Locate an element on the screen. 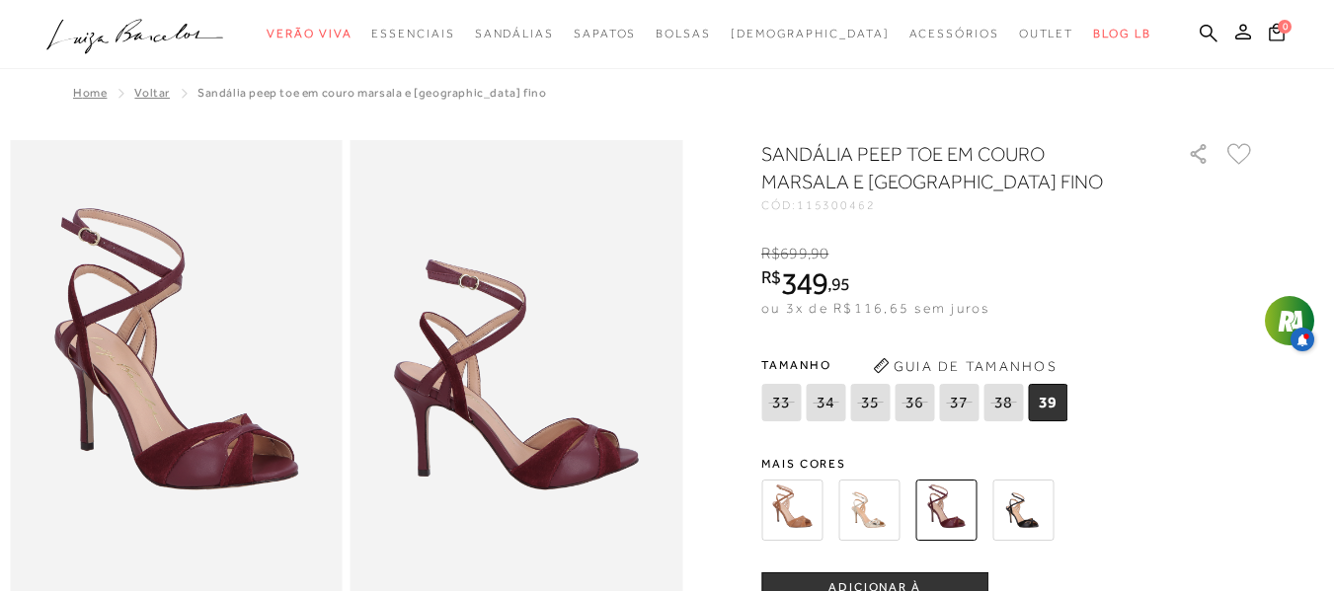 The width and height of the screenshot is (1334, 591). img: SANDÁLIA PEEP TOE EM COURO MARSALA E SALTO ALTO FINO is located at coordinates (946, 510).